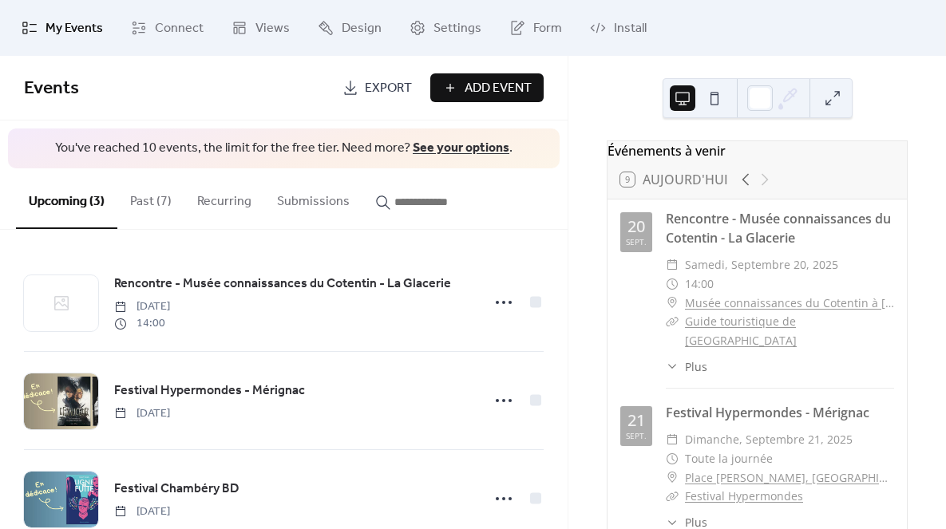  Describe the element at coordinates (283, 148) in the screenshot. I see `span: You've reached 10 events, the limit for the free tier. Need more? .` at that location.